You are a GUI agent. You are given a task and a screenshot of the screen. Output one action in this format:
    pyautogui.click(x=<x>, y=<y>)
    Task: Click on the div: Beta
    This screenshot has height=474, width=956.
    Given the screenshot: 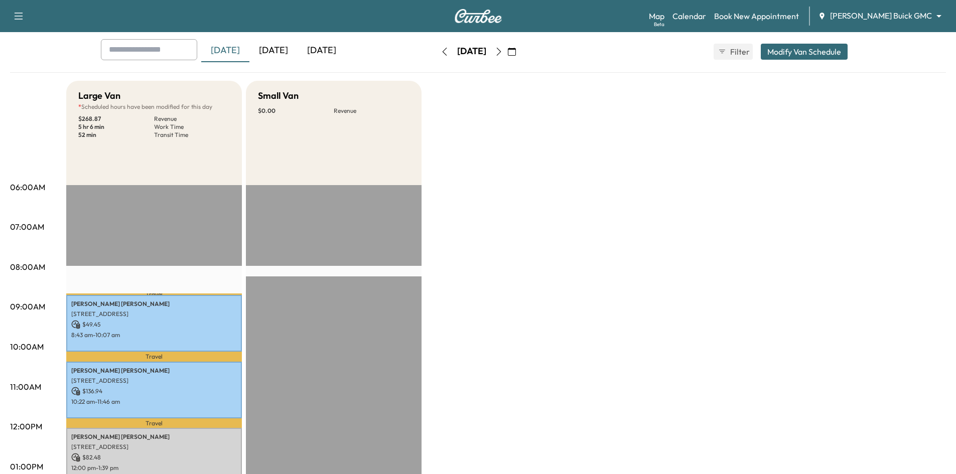 What is the action you would take?
    pyautogui.click(x=659, y=24)
    